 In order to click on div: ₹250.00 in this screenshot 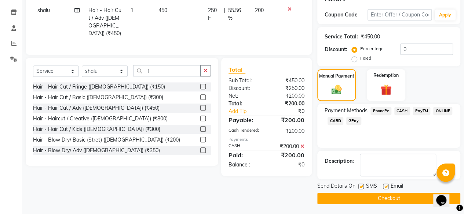, I will do `click(288, 88)`.